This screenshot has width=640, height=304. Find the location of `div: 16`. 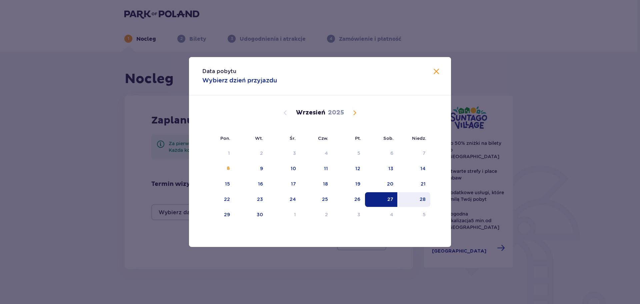

div: 16 is located at coordinates (260, 184).